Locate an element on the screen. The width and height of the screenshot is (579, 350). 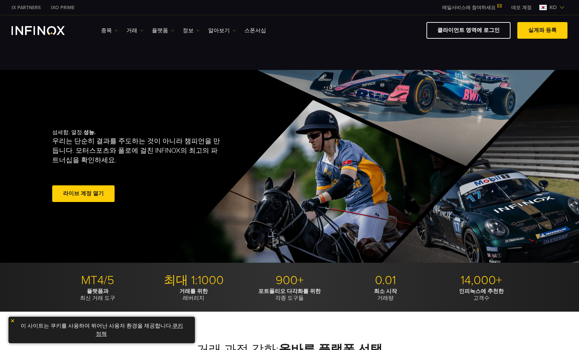
a: 스폰서십 is located at coordinates (255, 31).